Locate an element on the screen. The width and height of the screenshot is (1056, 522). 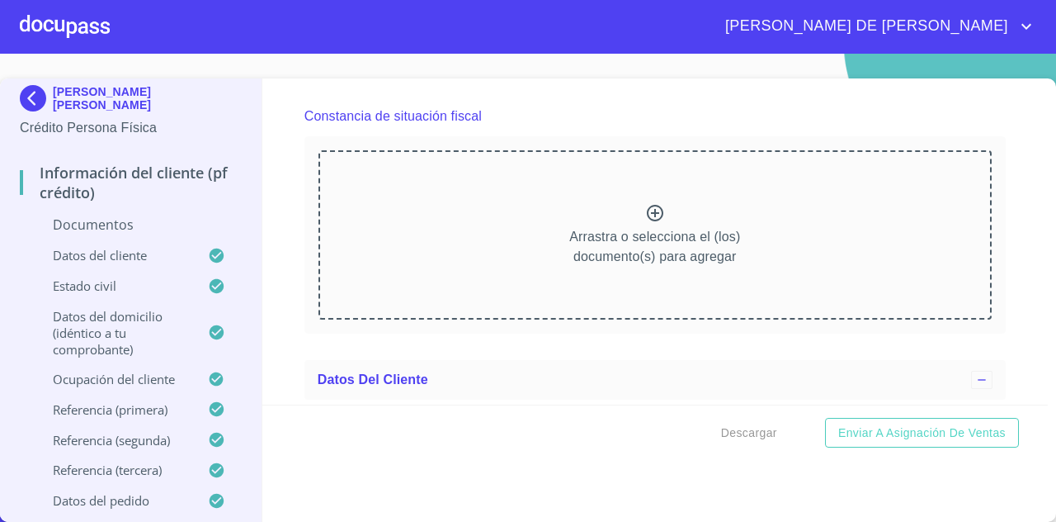
p: Información del cliente (PF crédito) is located at coordinates (130, 182).